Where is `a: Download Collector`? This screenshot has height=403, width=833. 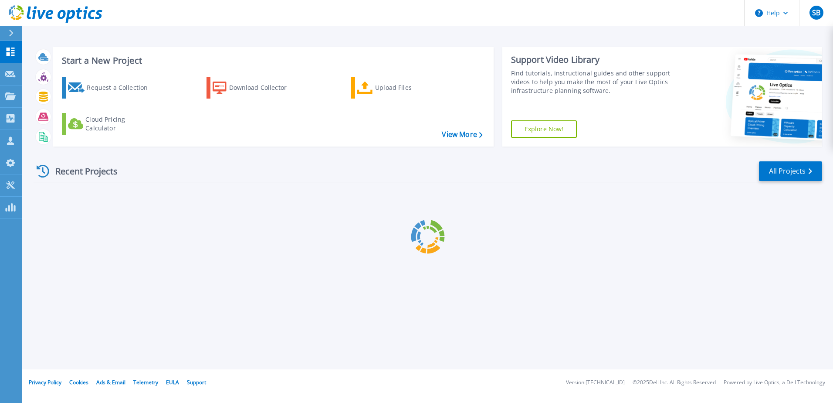
a: Download Collector is located at coordinates (255, 88).